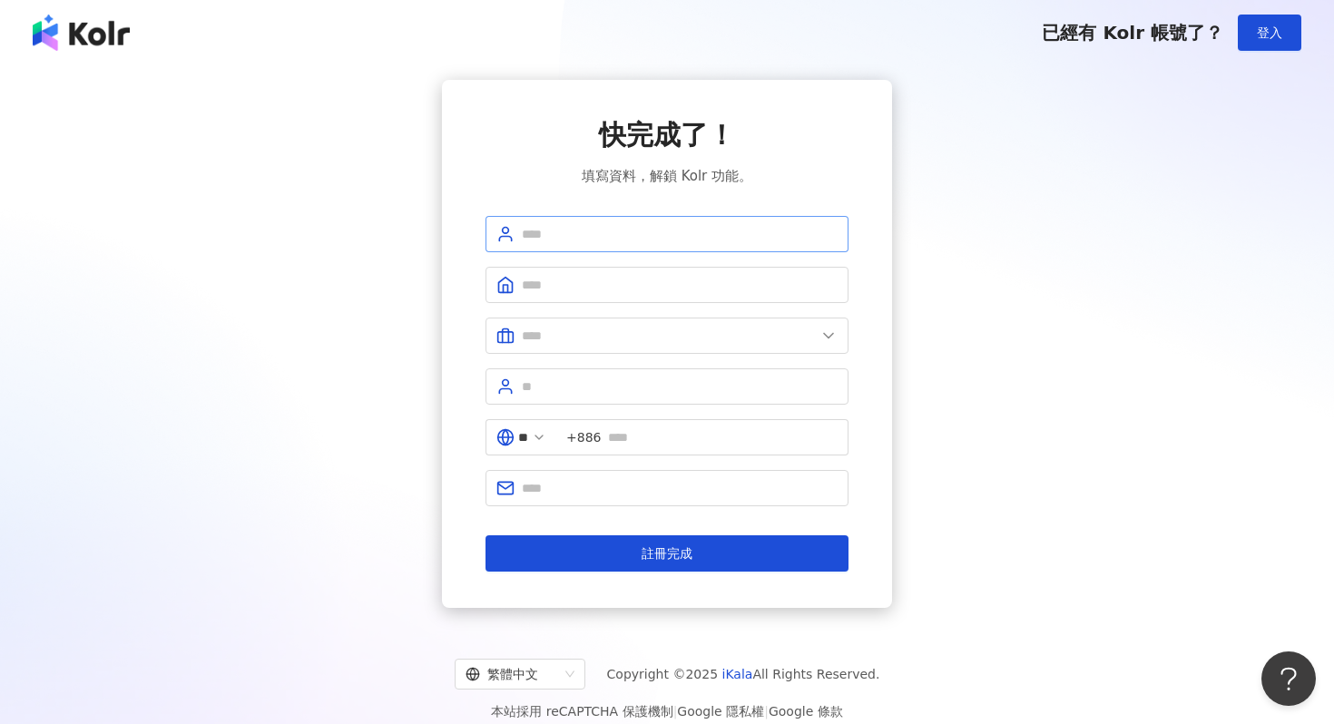  I want to click on button: 登入, so click(1270, 33).